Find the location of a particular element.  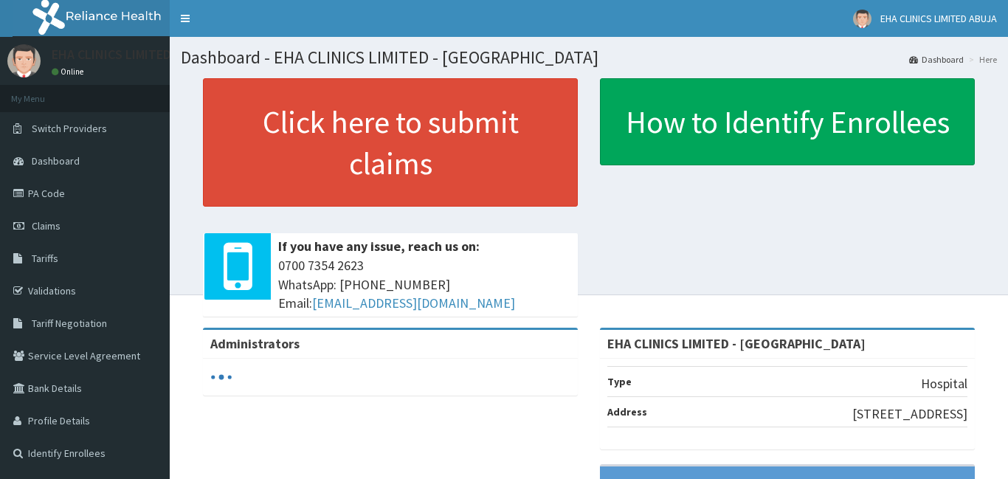

span: Tariffs is located at coordinates (45, 258).